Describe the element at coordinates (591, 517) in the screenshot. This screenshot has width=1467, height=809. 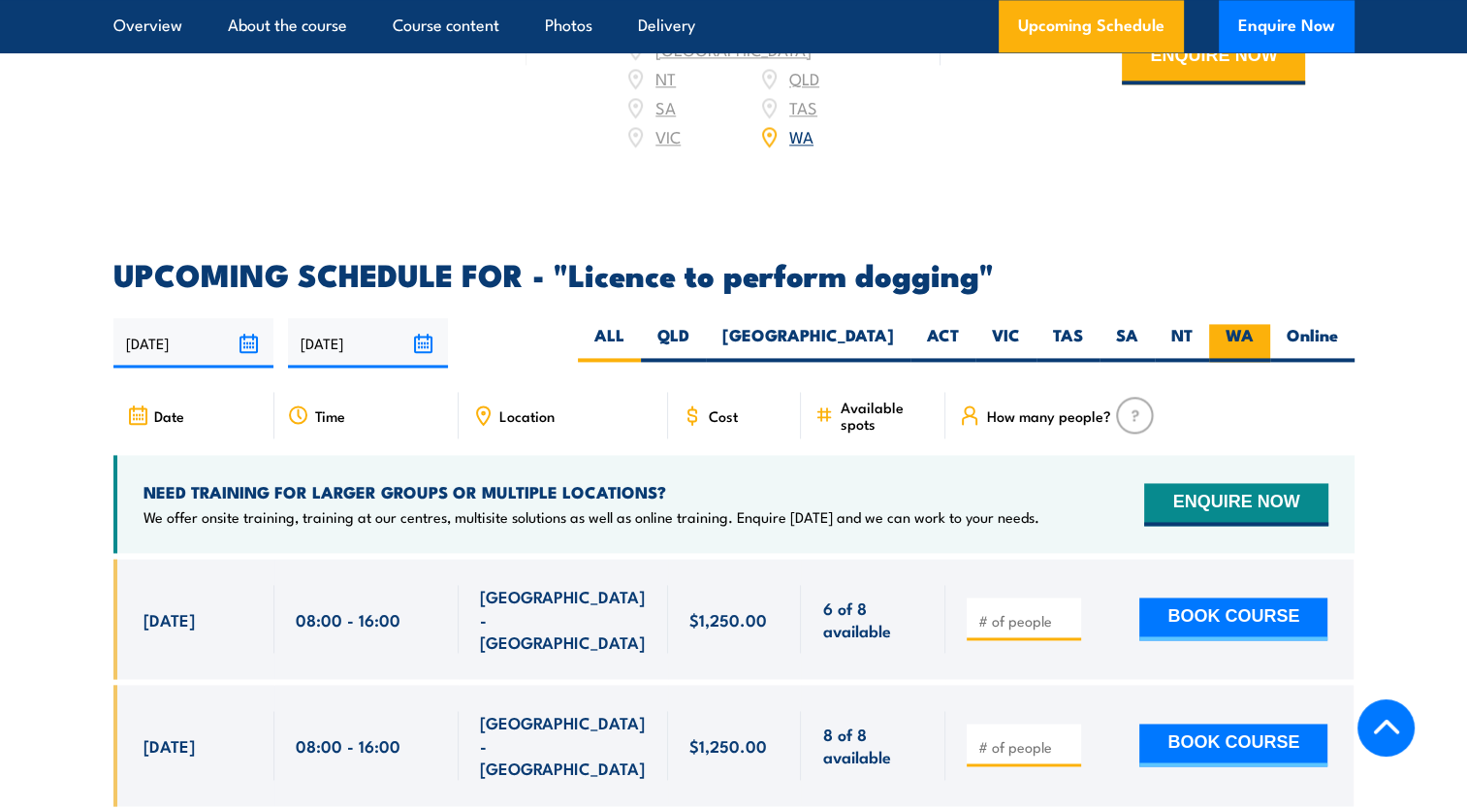
I see `p: We offer onsite training, training at our centres, multisite solutions as well as online training...` at that location.